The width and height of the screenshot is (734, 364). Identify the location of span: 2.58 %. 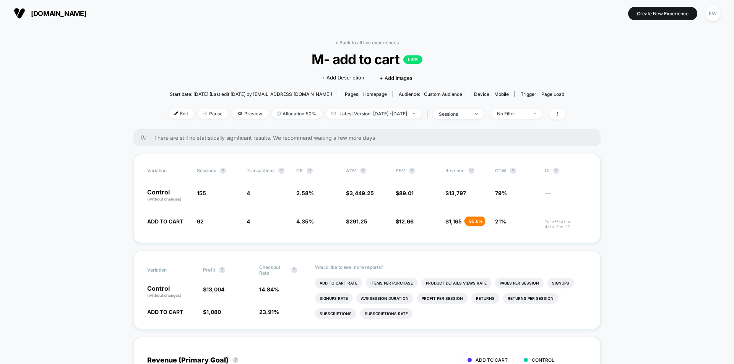
(305, 193).